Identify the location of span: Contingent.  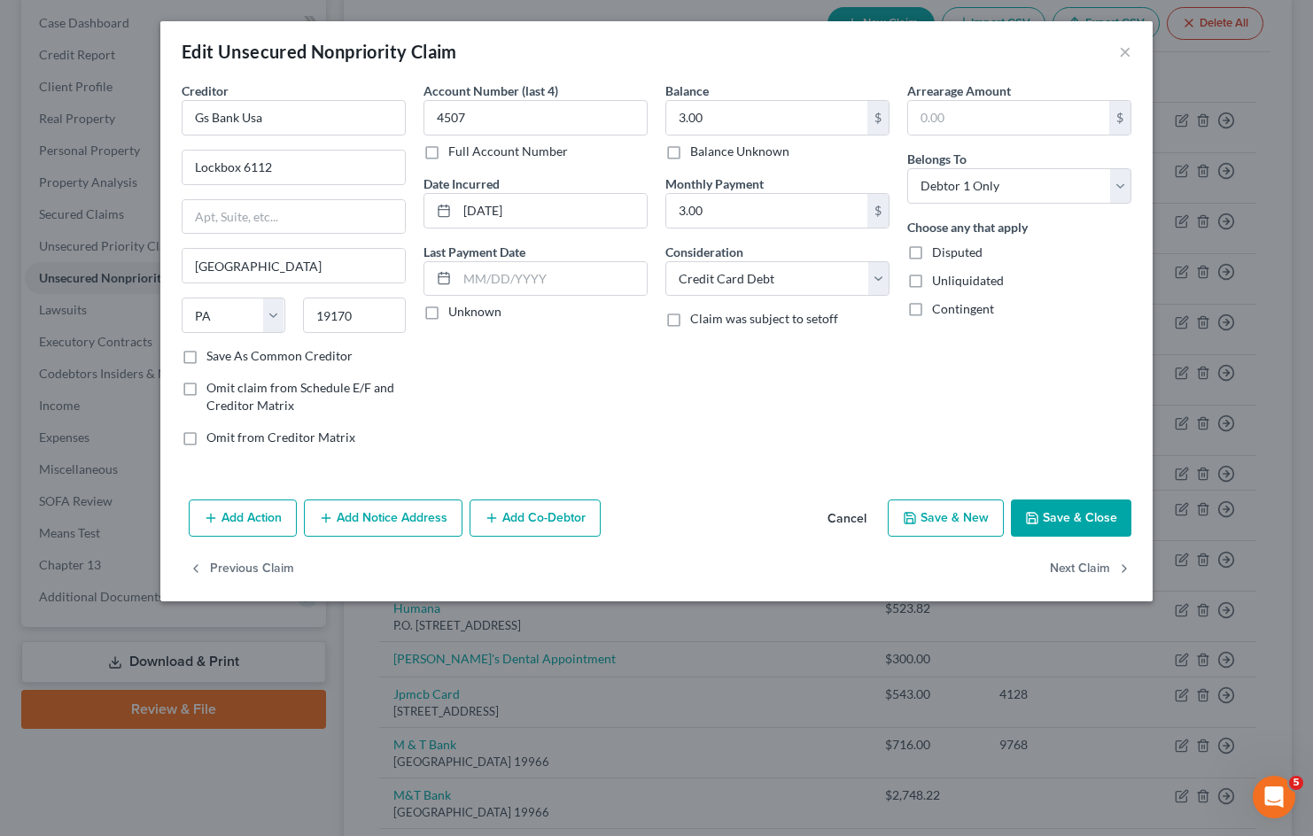
(963, 308).